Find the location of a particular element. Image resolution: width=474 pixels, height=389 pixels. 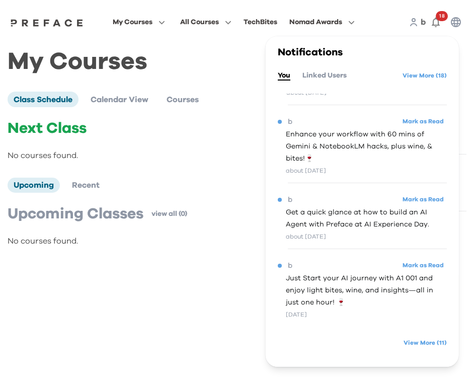

img: Preface Logo is located at coordinates (47, 23).